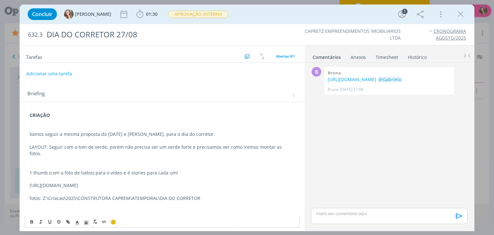 This screenshot has width=494, height=235. I want to click on button: Adicionar uma tarefa, so click(49, 74).